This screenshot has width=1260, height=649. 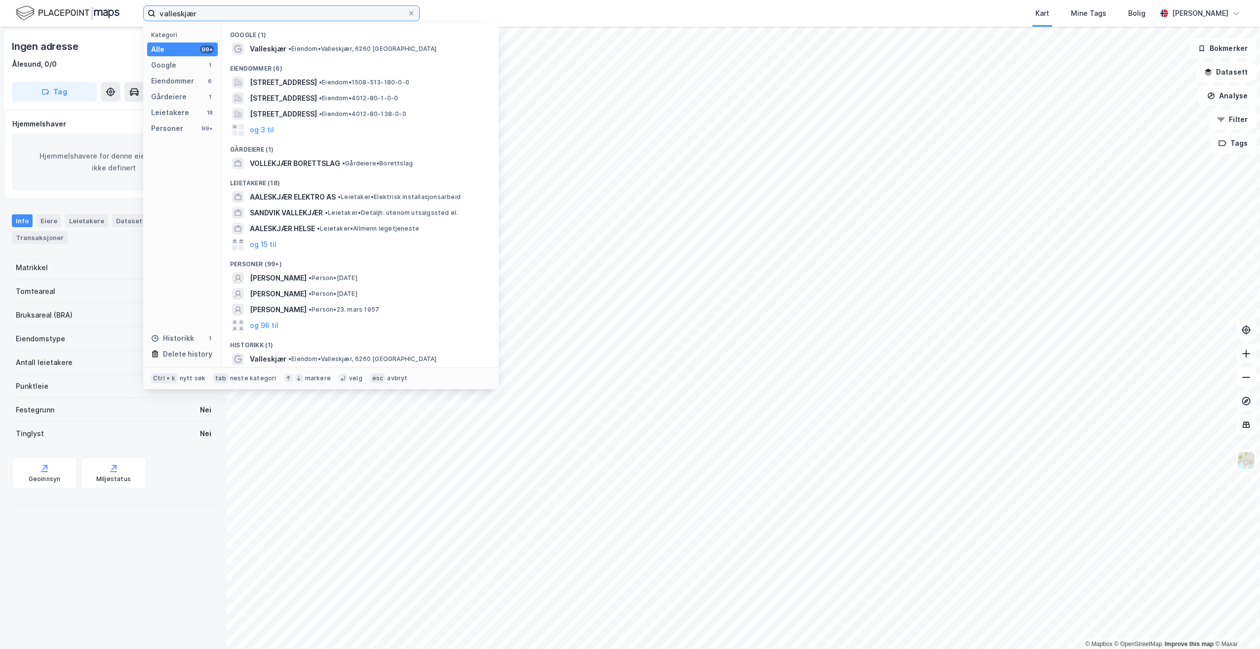 What do you see at coordinates (360, 147) in the screenshot?
I see `div: Gårdeiere (1)` at bounding box center [360, 147].